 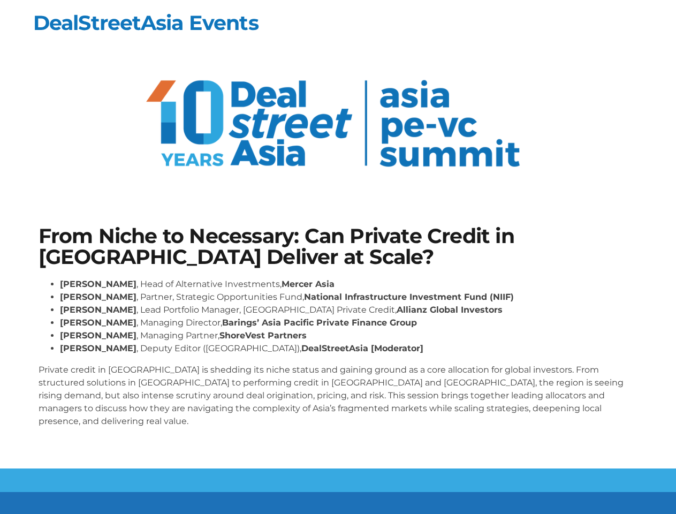 What do you see at coordinates (349, 284) in the screenshot?
I see `li: , Head of Alternative Investments,` at bounding box center [349, 284].